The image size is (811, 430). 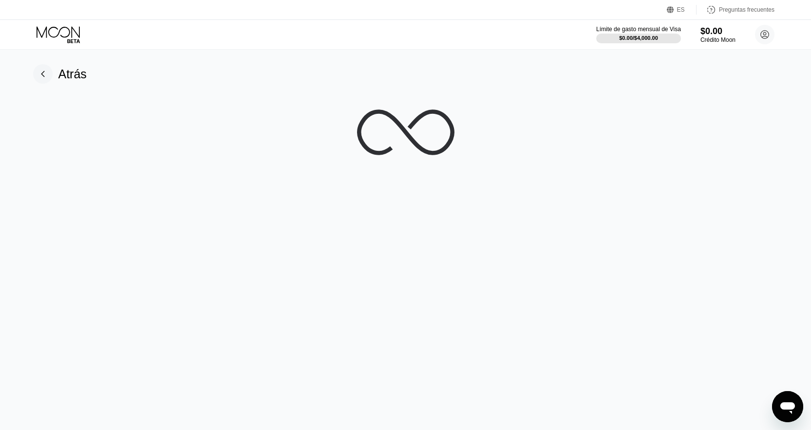 What do you see at coordinates (735, 10) in the screenshot?
I see `div: Preguntas frecuentes` at bounding box center [735, 10].